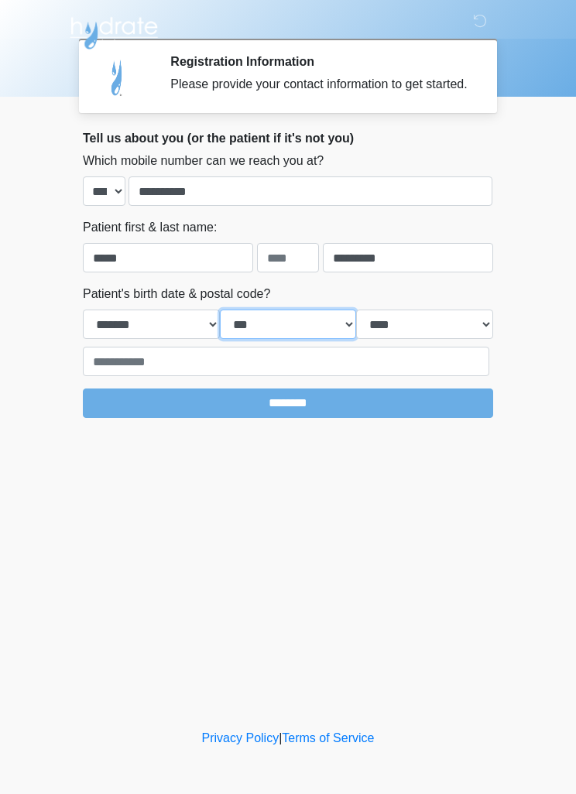 Image resolution: width=576 pixels, height=794 pixels. I want to click on img: Hydrate IV Bar - Chandler Logo, so click(114, 31).